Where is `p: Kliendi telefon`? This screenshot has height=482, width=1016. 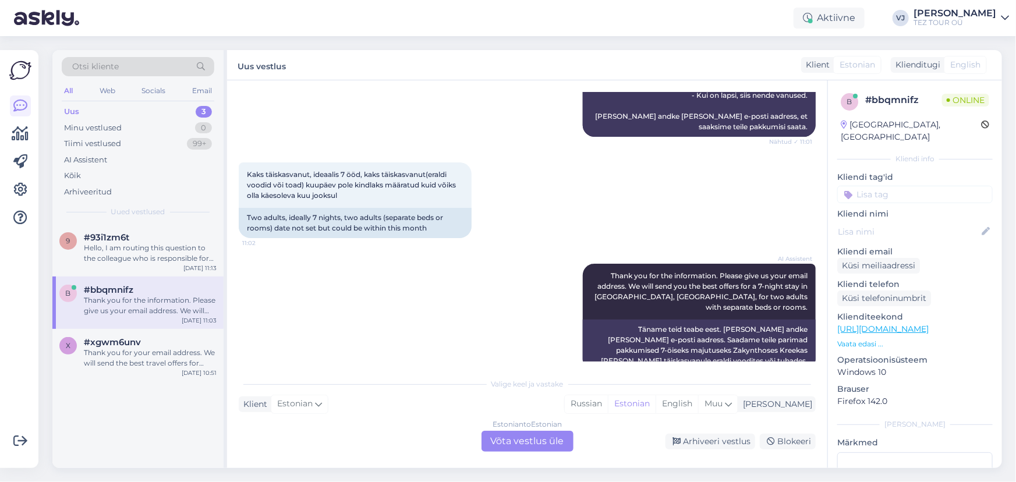 p: Kliendi telefon is located at coordinates (915, 284).